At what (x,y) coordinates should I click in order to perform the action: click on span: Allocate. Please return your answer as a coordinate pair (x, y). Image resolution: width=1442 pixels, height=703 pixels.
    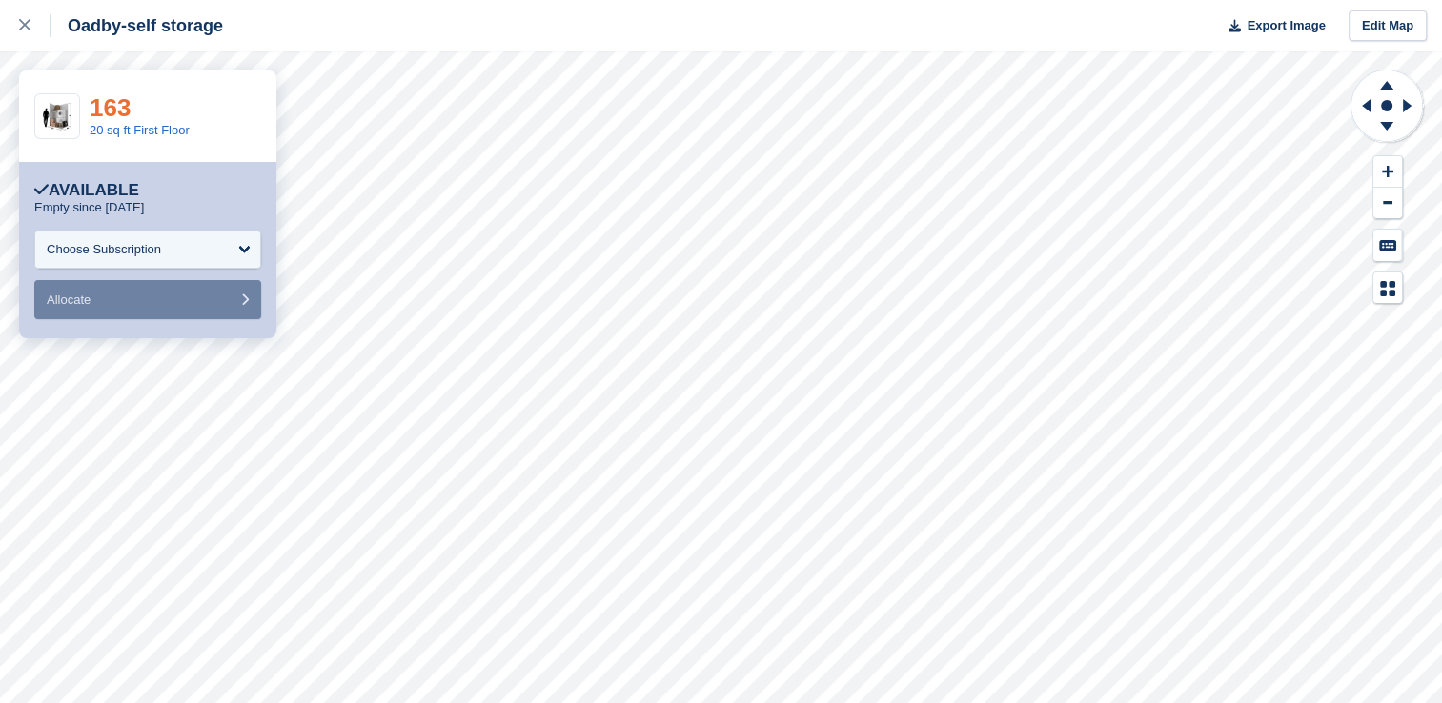
    Looking at the image, I should click on (69, 299).